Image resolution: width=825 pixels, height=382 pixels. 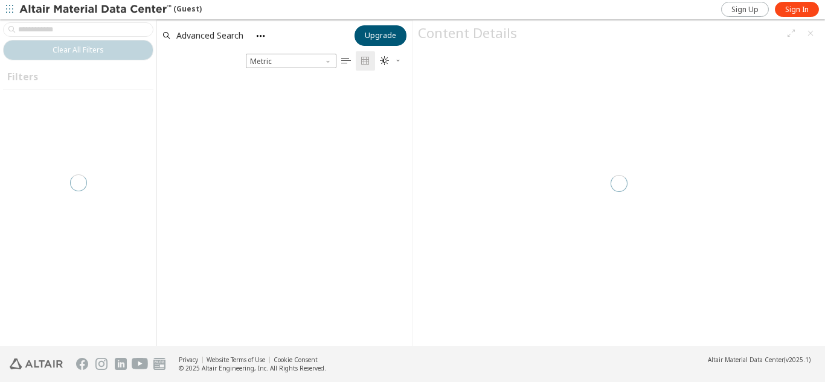 I want to click on span: Sign In, so click(x=796, y=10).